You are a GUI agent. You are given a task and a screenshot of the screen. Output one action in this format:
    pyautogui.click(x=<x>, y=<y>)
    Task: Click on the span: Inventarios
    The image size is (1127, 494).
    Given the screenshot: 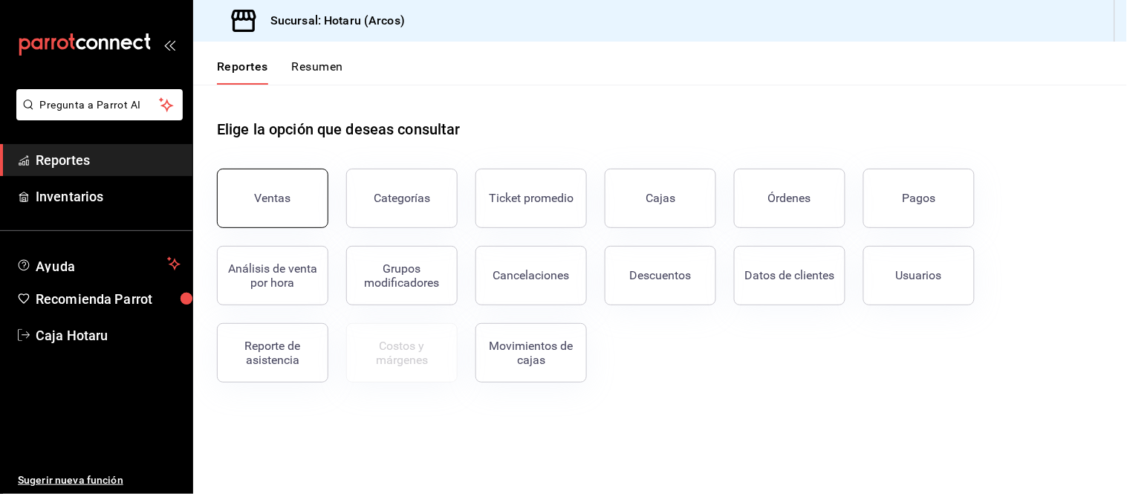 What is the action you would take?
    pyautogui.click(x=108, y=196)
    